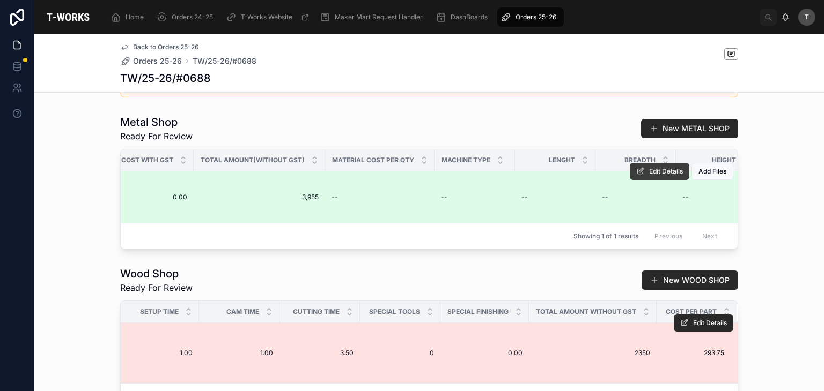 The height and width of the screenshot is (391, 824). Describe the element at coordinates (224, 61) in the screenshot. I see `span: TW/25-26/#0688` at that location.